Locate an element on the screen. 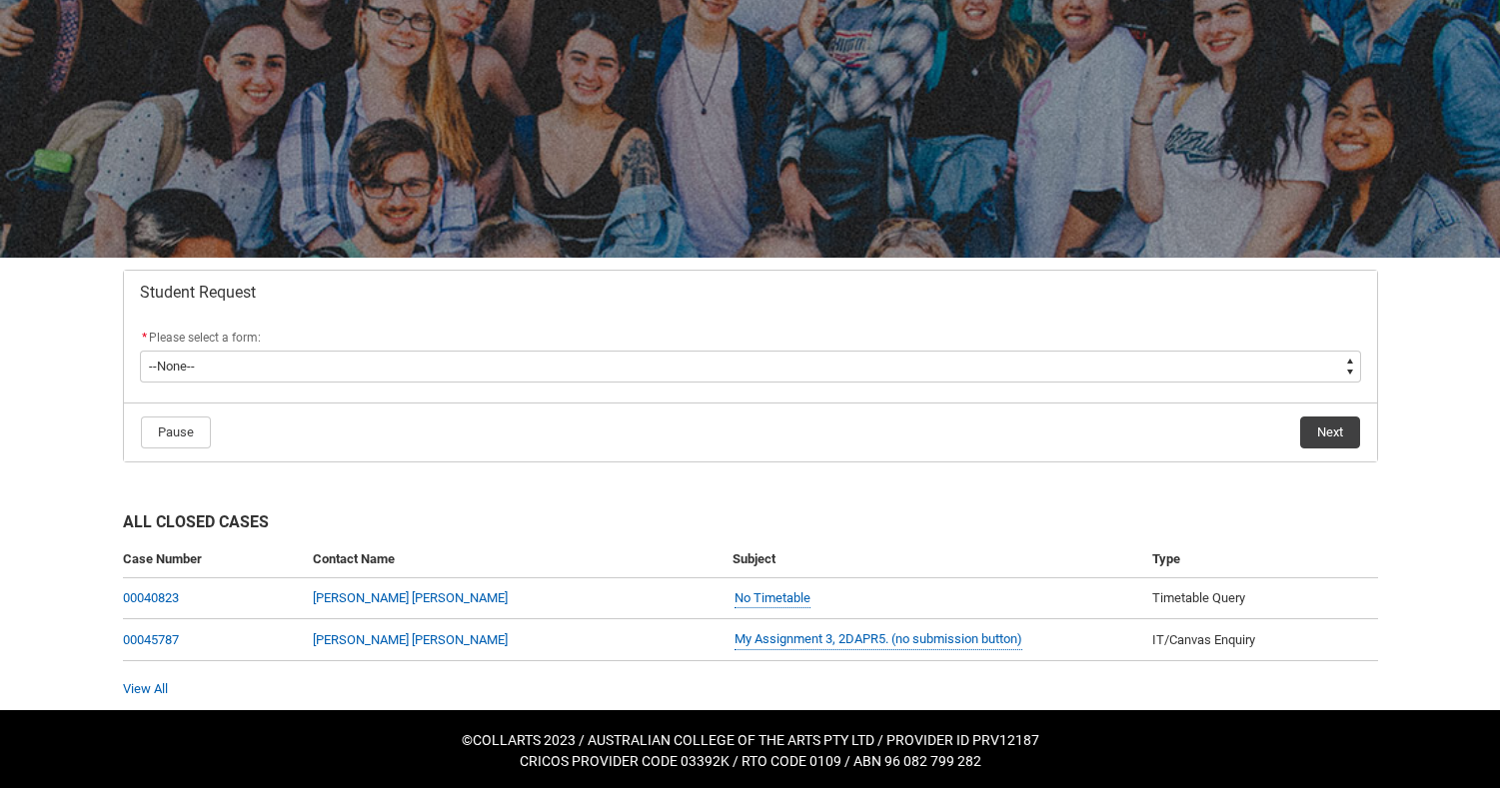 The image size is (1500, 788). a: No Timetable is located at coordinates (772, 598).